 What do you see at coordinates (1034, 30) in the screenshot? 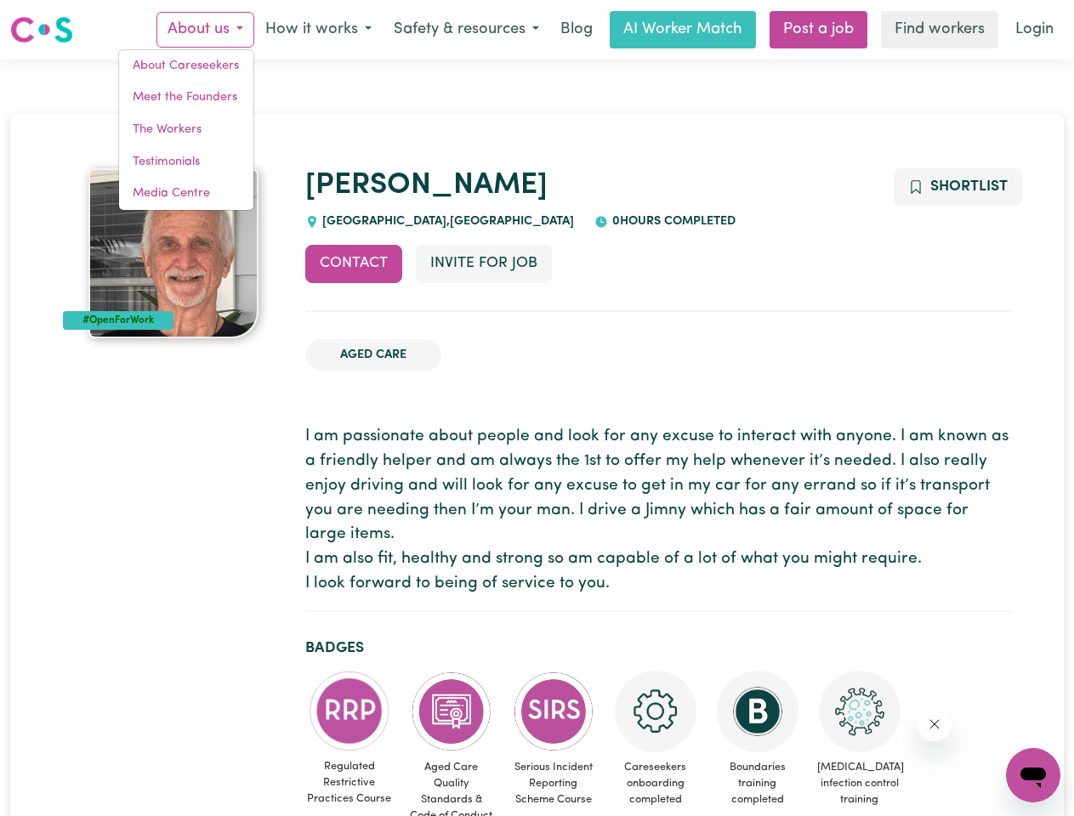
I see `a: Login` at bounding box center [1034, 30].